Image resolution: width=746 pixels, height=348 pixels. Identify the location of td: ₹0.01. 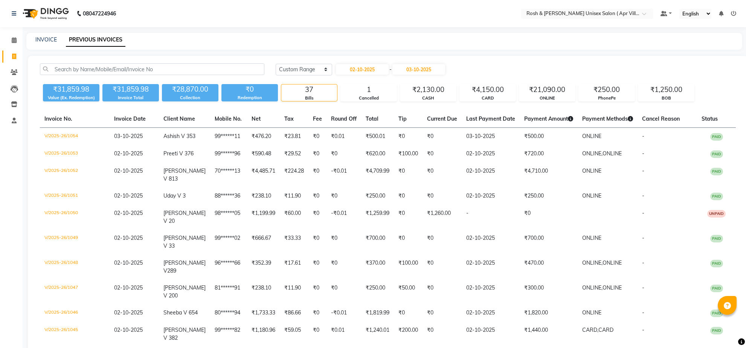
(344, 136).